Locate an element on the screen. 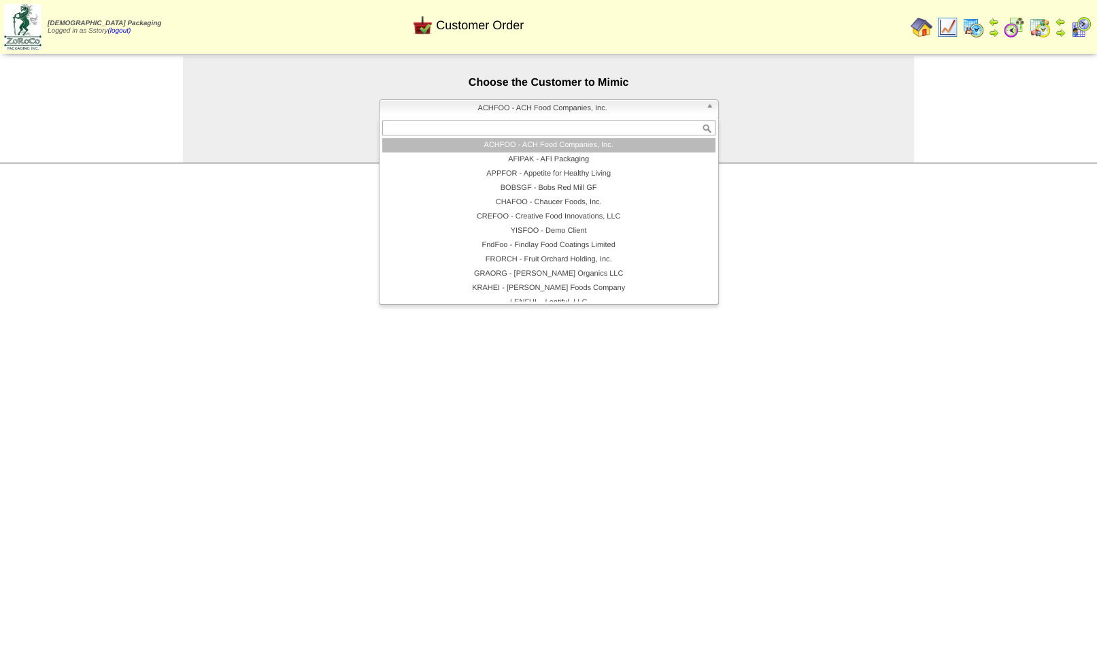 The image size is (1097, 665). li: FndFoo - Findlay Food Coatings Limited is located at coordinates (549, 245).